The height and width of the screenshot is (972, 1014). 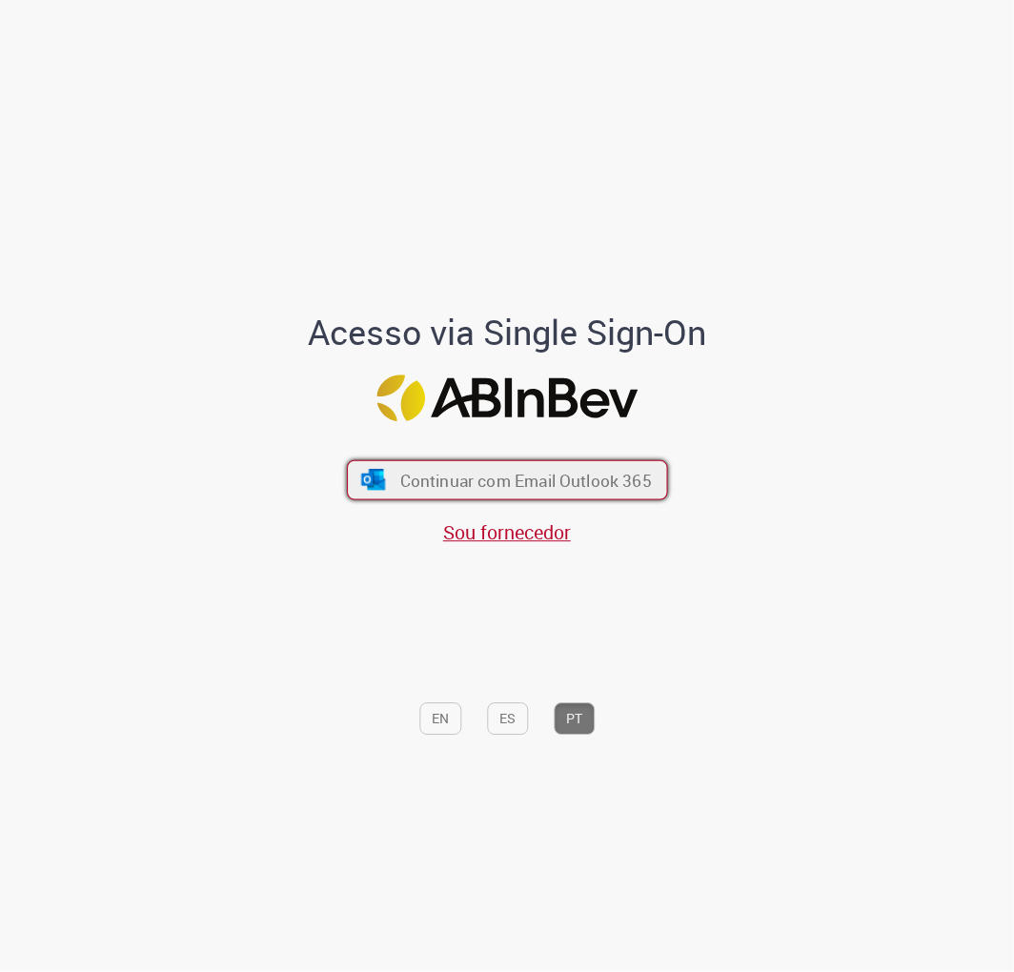 What do you see at coordinates (507, 532) in the screenshot?
I see `a: Sou fornecedor` at bounding box center [507, 532].